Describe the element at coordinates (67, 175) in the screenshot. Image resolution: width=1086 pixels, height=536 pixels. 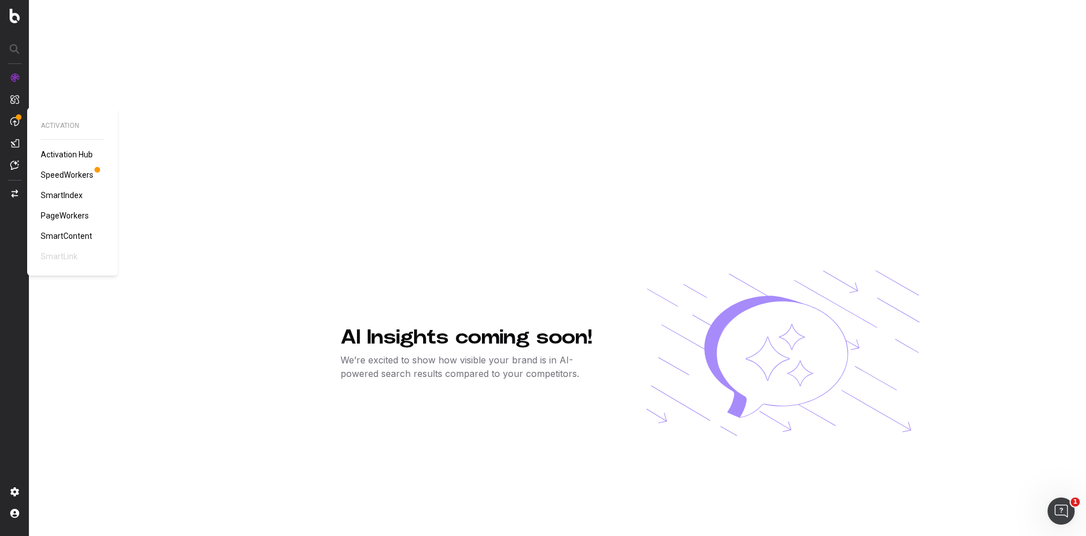
I see `span: SpeedWorkers` at that location.